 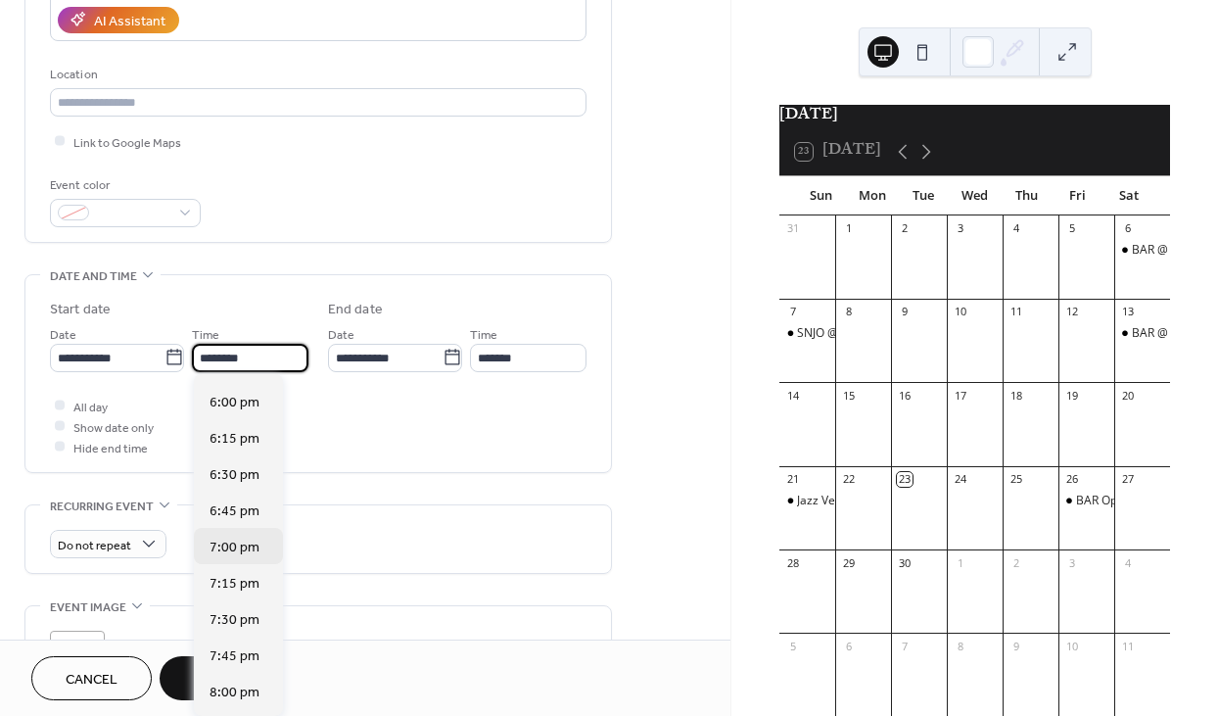 I want to click on span: 6:30 pm, so click(x=234, y=474).